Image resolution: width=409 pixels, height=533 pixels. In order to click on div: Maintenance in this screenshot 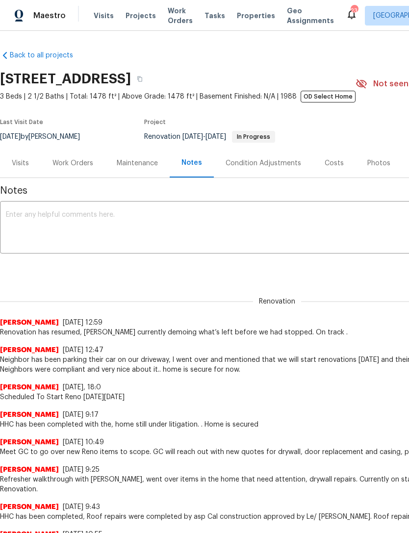, I will do `click(137, 163)`.